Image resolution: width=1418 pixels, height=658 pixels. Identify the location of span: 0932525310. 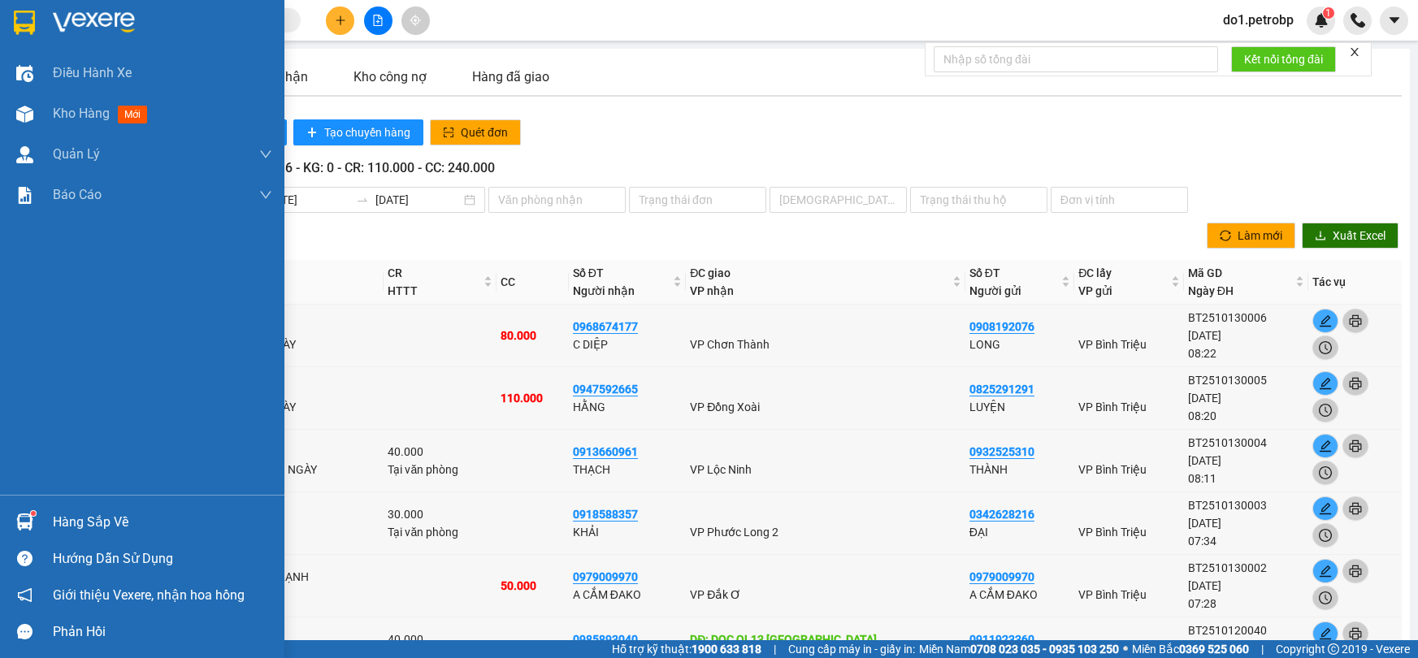
(1002, 452).